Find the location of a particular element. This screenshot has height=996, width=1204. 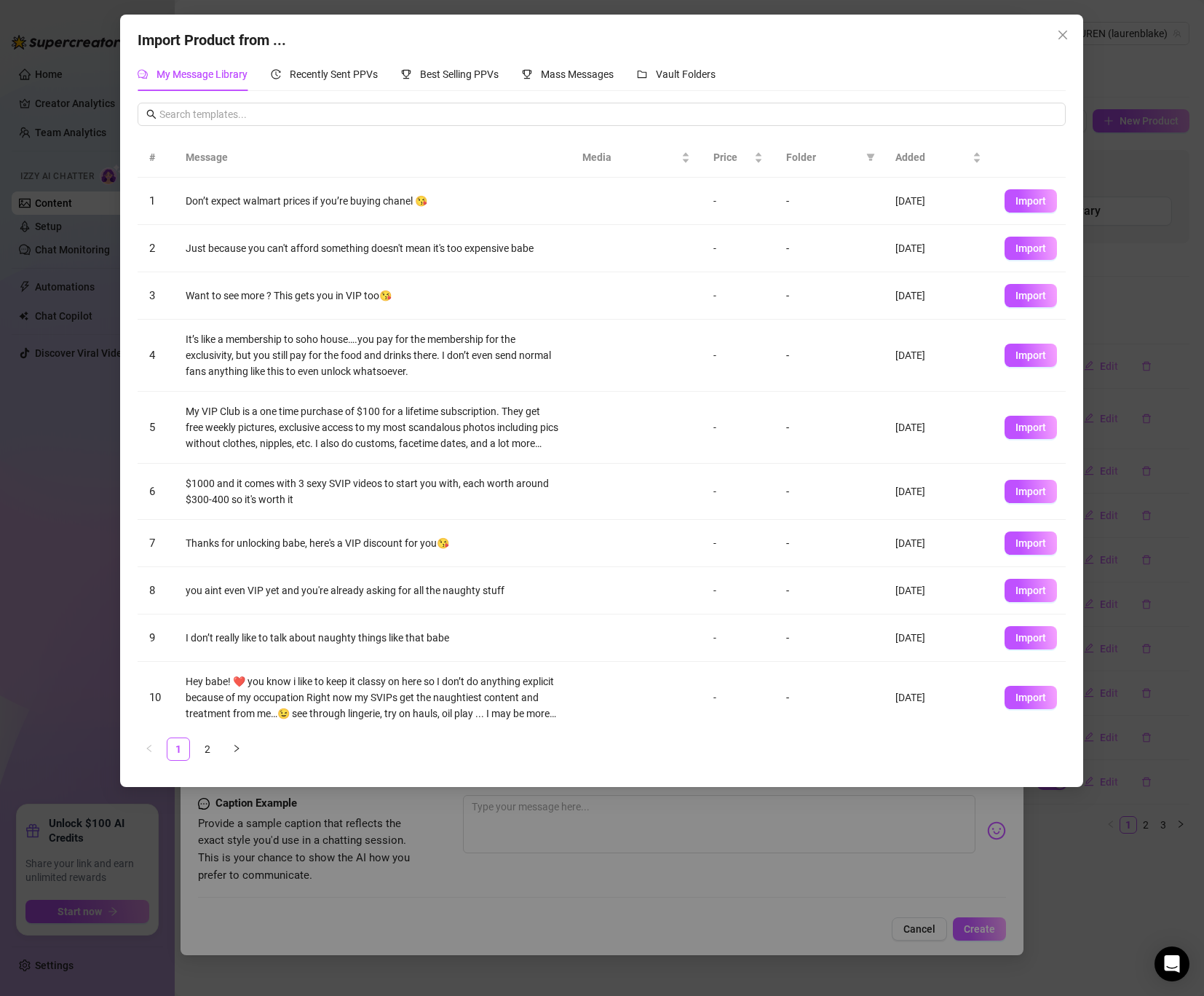

th: Message is located at coordinates (372, 157).